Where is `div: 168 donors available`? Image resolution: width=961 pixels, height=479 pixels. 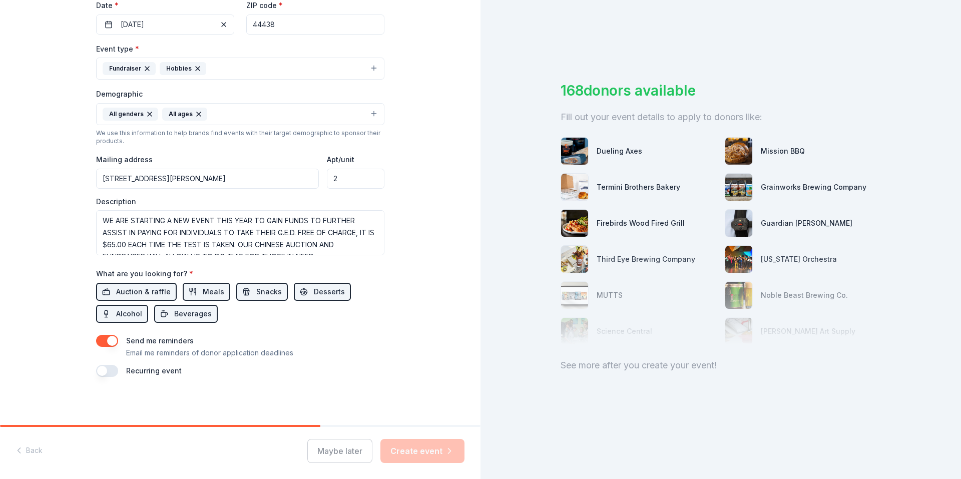 div: 168 donors available is located at coordinates (721, 91).